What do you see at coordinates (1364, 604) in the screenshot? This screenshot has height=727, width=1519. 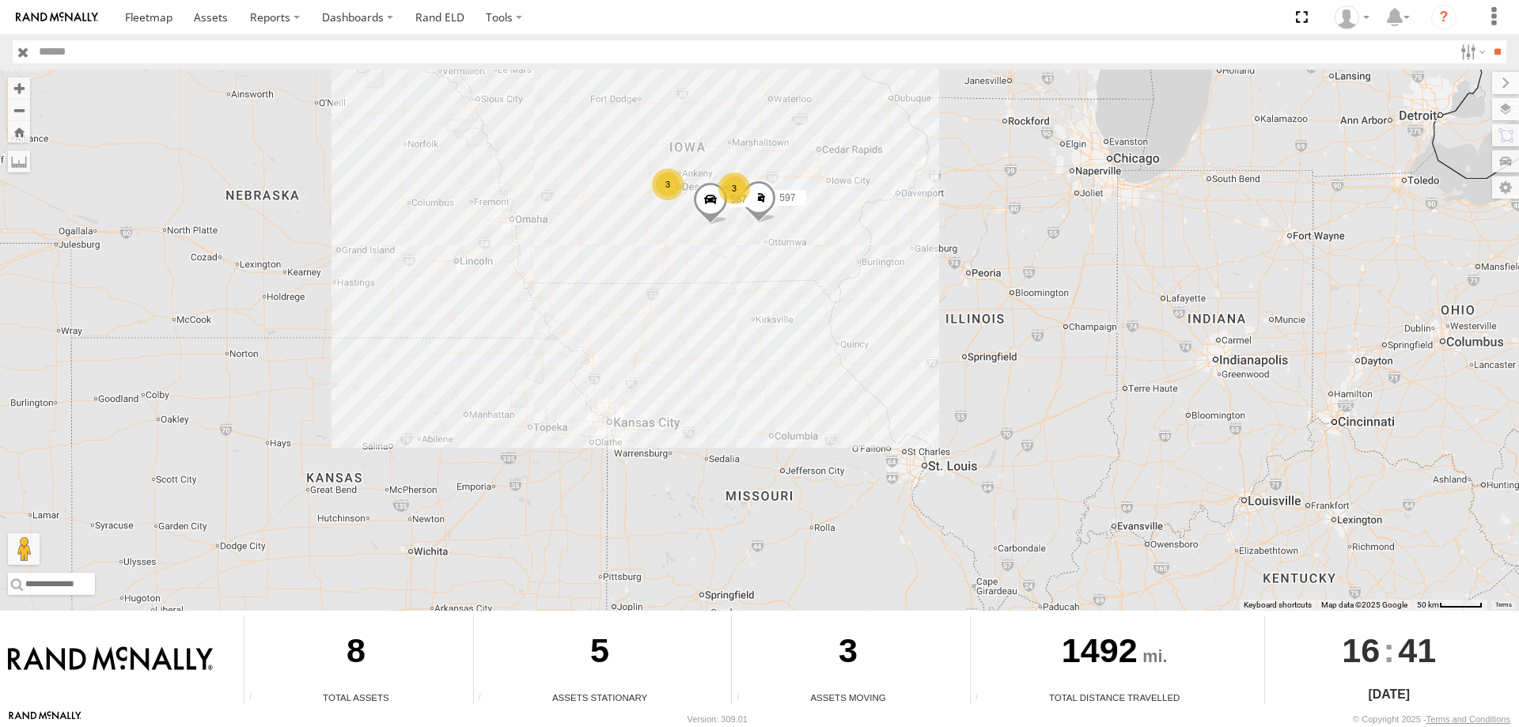 I see `span: Map data ©2025 Google` at bounding box center [1364, 604].